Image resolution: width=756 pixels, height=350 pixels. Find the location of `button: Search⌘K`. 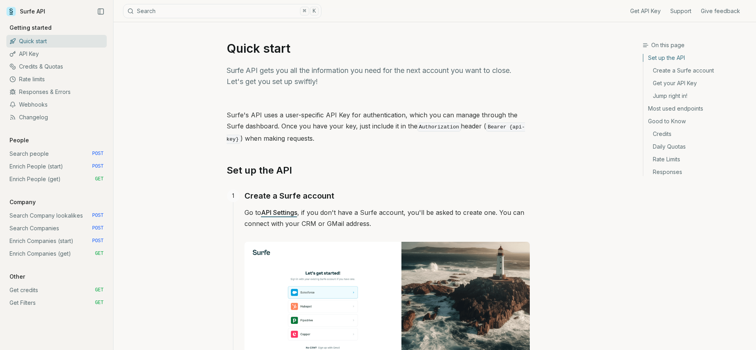

button: Search⌘K is located at coordinates (222, 11).